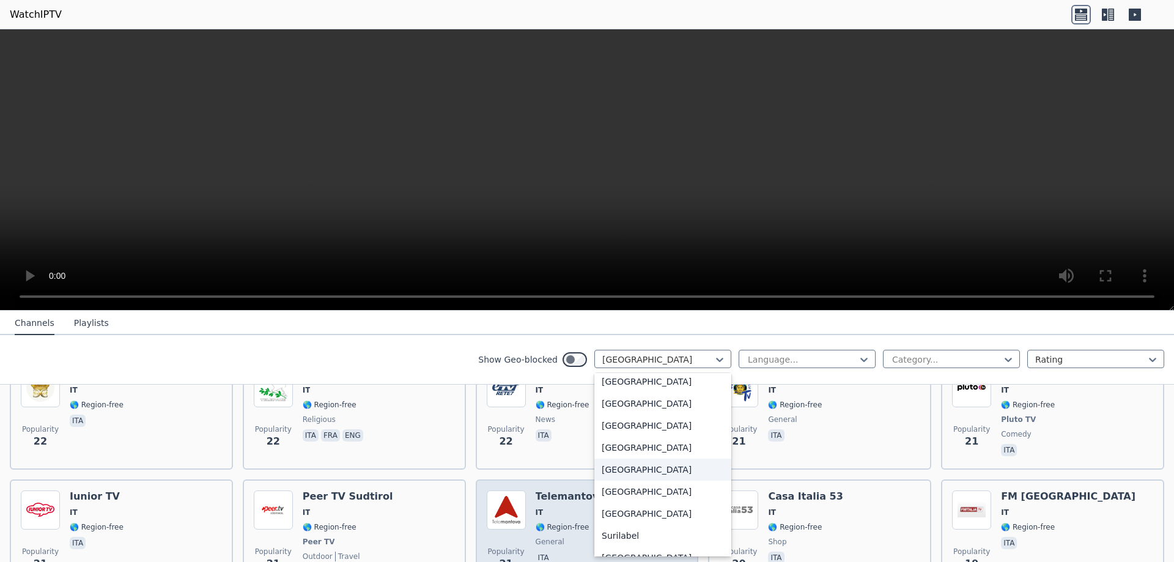  Describe the element at coordinates (97, 496) in the screenshot. I see `h6: Iunior TV` at that location.